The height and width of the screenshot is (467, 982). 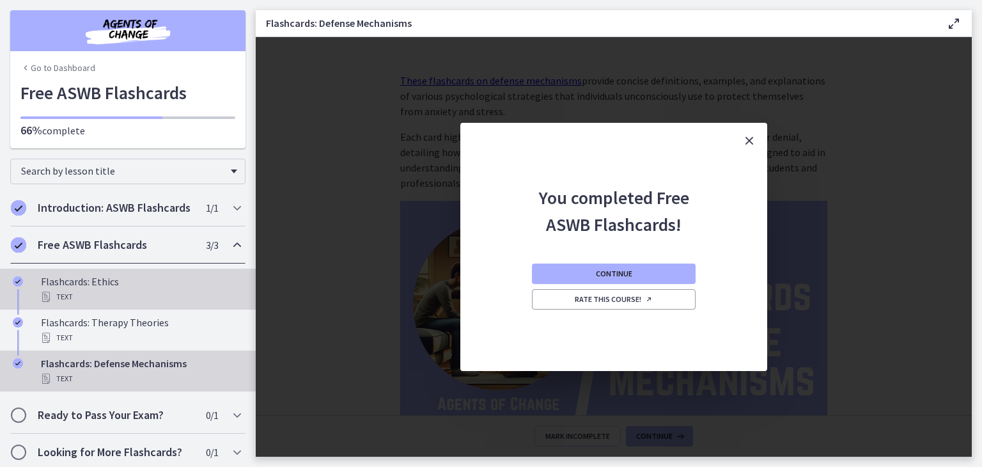 I want to click on a: Rate this course! Opens in a new window, so click(x=614, y=299).